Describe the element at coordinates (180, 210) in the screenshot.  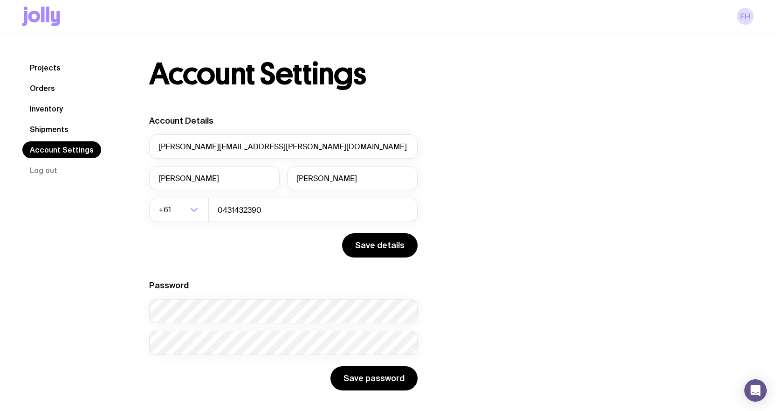
I see `input: Search for option` at that location.